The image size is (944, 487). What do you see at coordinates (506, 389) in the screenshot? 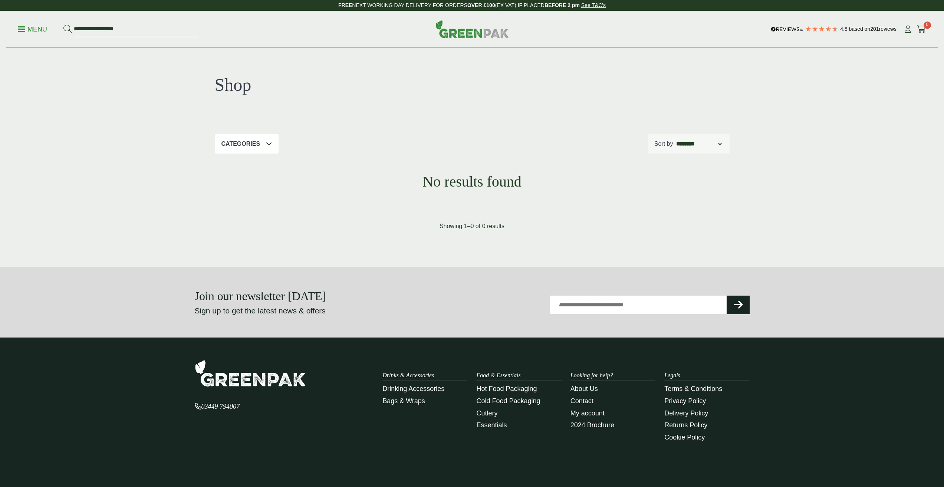
I see `a: Hot Food Packaging` at bounding box center [506, 389].